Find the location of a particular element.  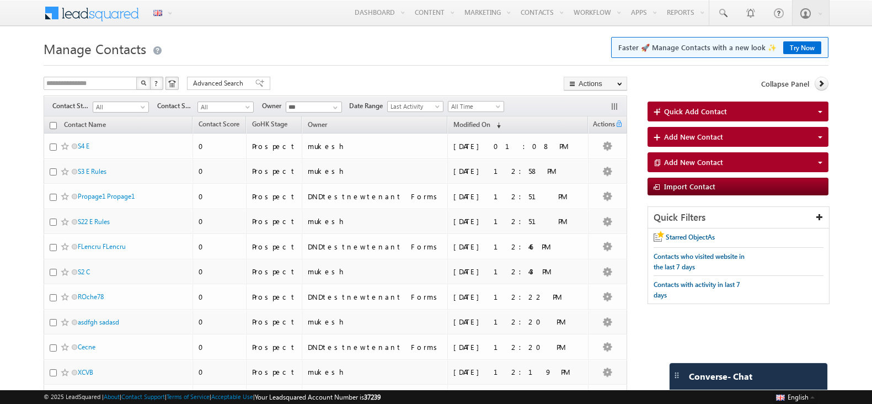

span: GoHK Stage is located at coordinates (270, 123).